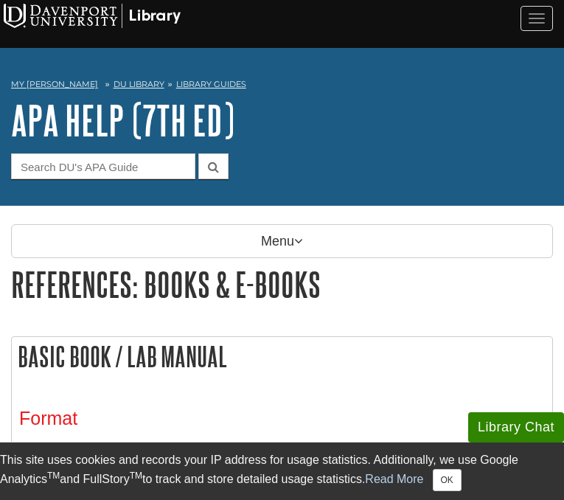  Describe the element at coordinates (122, 120) in the screenshot. I see `a: APA Help (7th Ed)` at that location.